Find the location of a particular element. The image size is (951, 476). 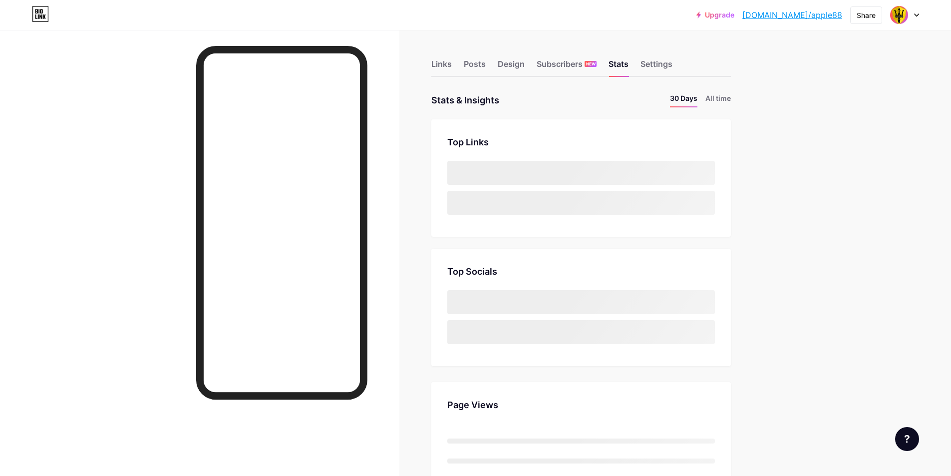

div: Share is located at coordinates (866, 15).